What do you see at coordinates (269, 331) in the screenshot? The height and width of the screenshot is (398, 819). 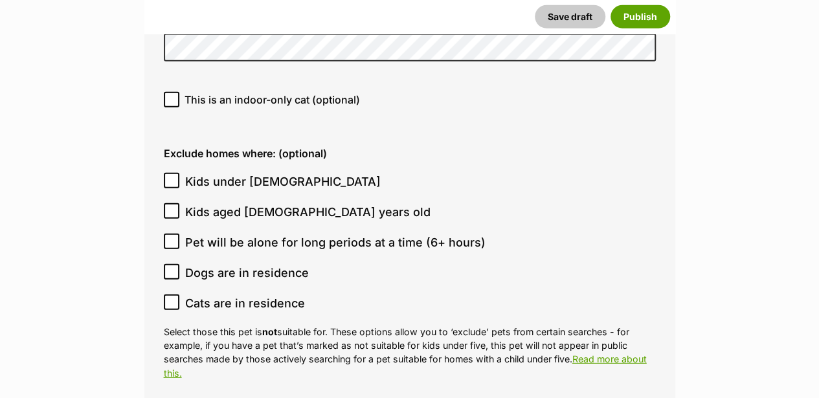 I see `strong: not` at bounding box center [269, 331].